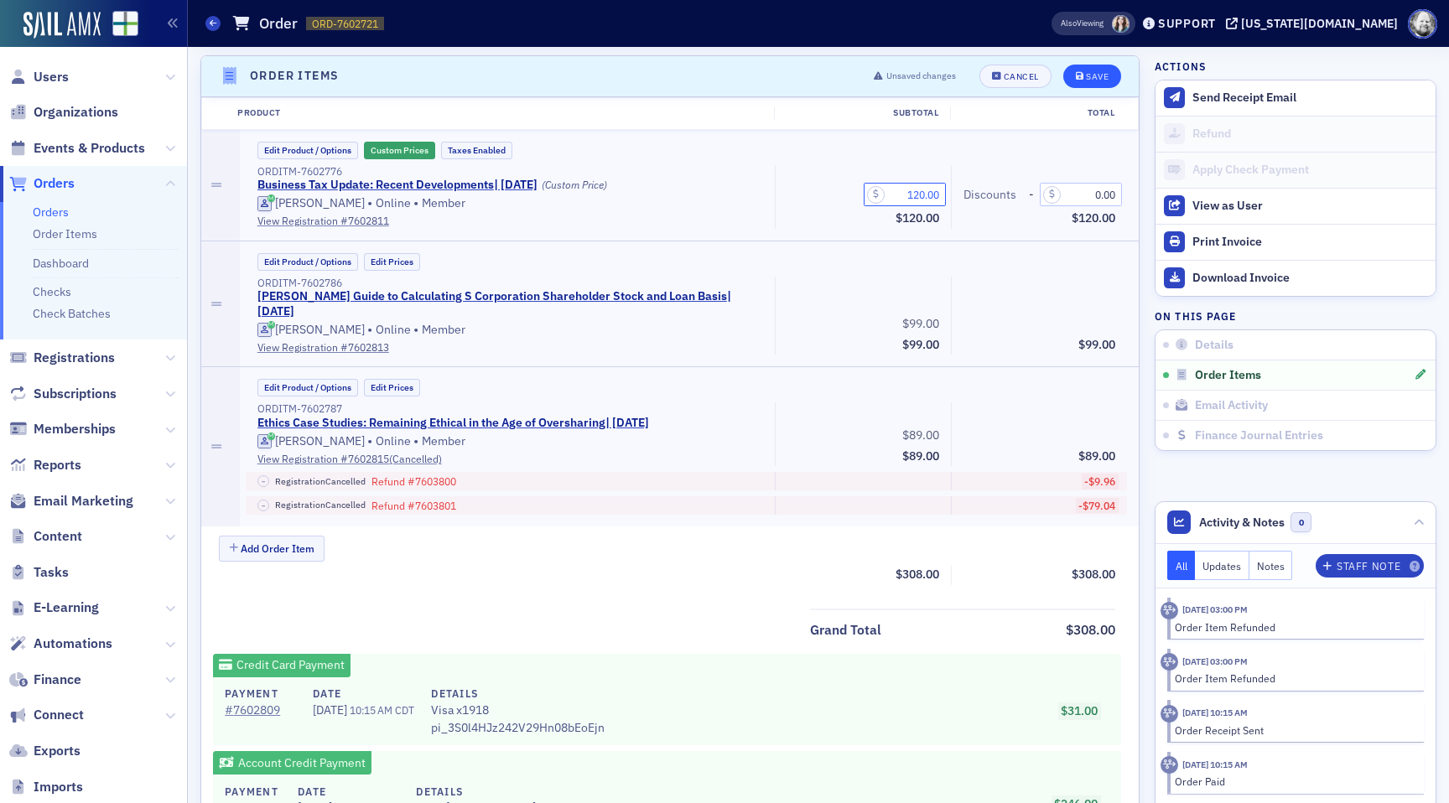  I want to click on span: Imports, so click(58, 787).